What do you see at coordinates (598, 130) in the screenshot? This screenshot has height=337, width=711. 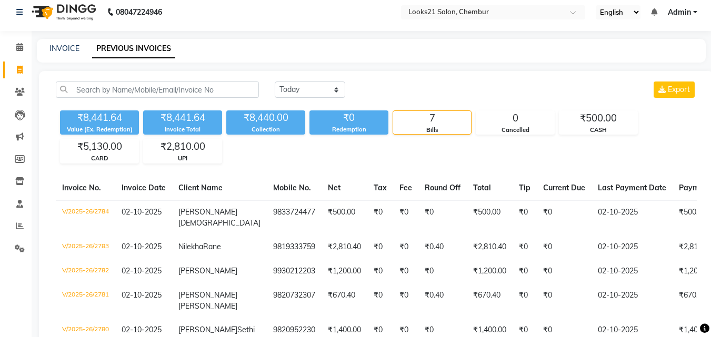 I see `div: CASH` at bounding box center [598, 130].